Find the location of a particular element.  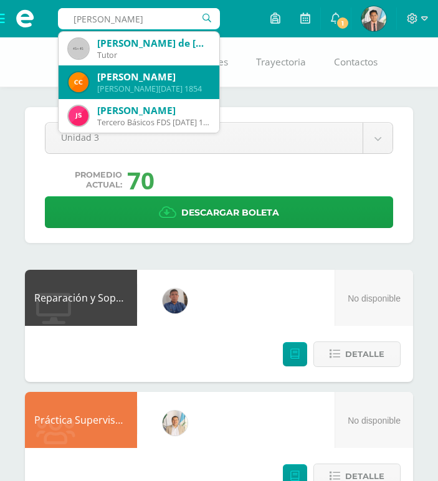

div: Práctica Supervisada is located at coordinates (81, 420).